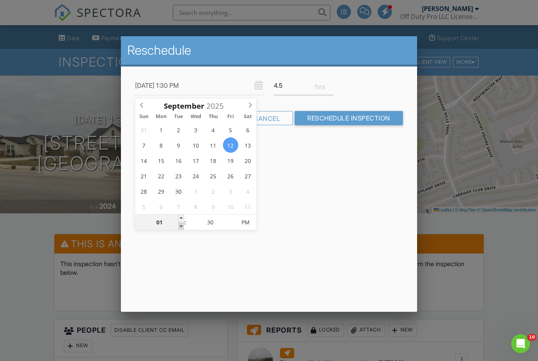 This screenshot has height=361, width=538. Describe the element at coordinates (178, 130) in the screenshot. I see `span: September 2, 2025` at that location.